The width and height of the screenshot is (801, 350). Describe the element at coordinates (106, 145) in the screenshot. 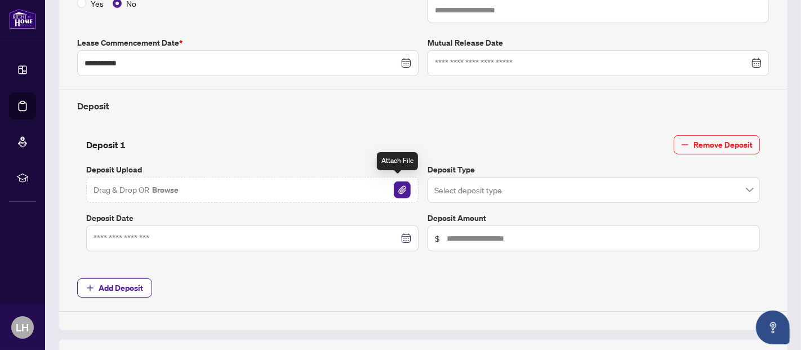

I see `h4: Deposit 1` at that location.